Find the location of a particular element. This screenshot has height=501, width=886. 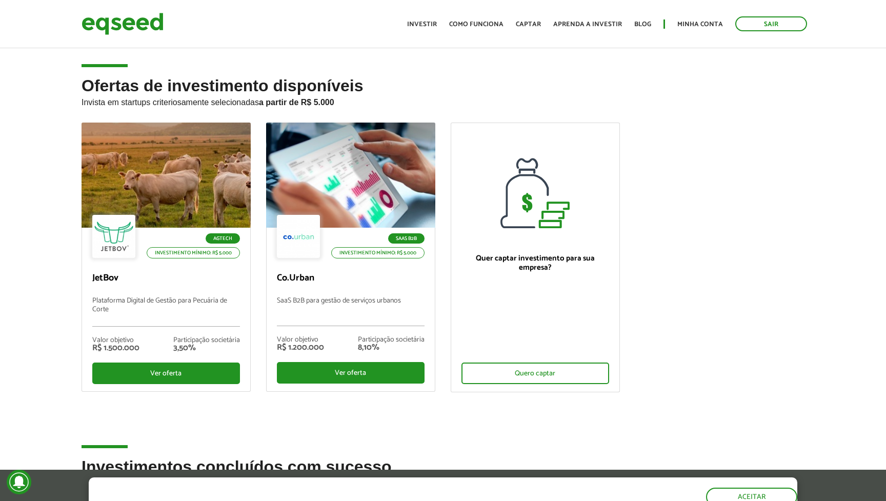

h5: O site da EqSeed utiliza cookies para melhorar sua navegação. is located at coordinates (274, 485).